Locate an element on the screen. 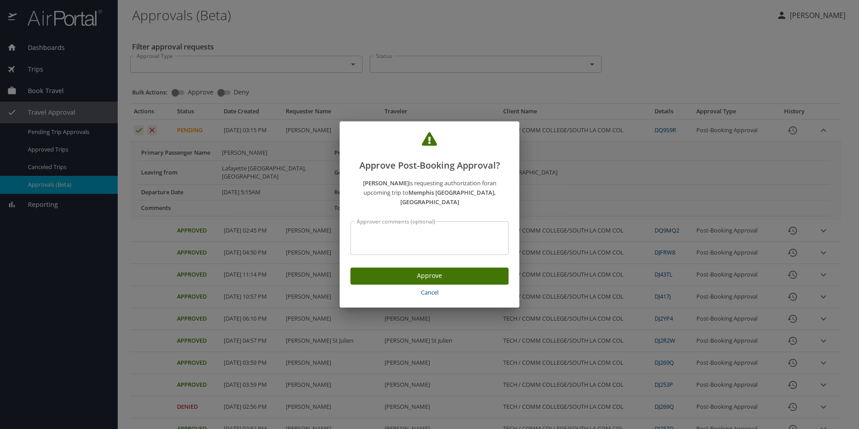 This screenshot has width=859, height=429. span: Approve is located at coordinates (430, 275).